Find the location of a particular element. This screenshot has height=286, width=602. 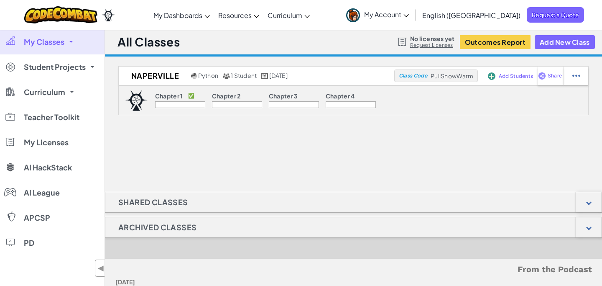

span: My Dashboards is located at coordinates (178, 15).